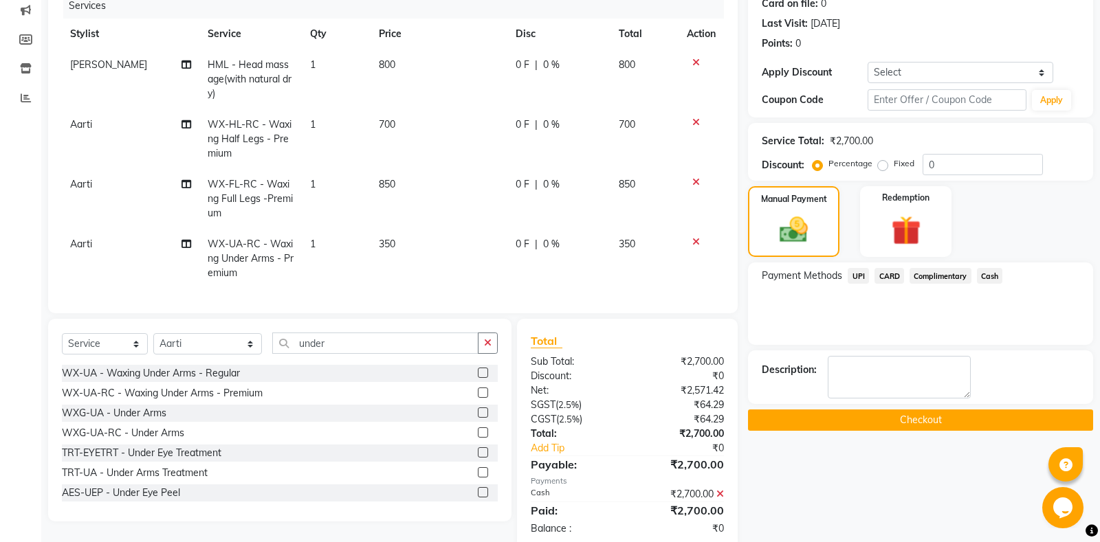  What do you see at coordinates (135, 473) in the screenshot?
I see `div: TRT-UA - Under Arms Treatment` at bounding box center [135, 473].